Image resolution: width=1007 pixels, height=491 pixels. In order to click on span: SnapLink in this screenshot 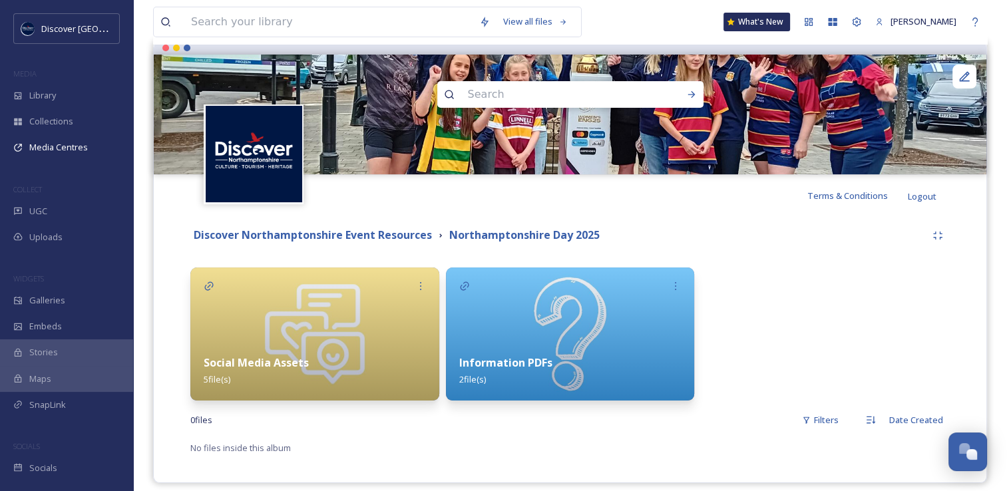, I will do `click(47, 405)`.